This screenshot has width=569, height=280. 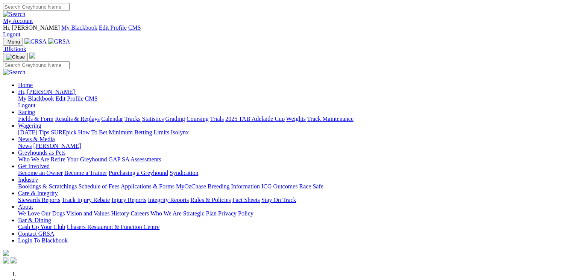 What do you see at coordinates (93, 132) in the screenshot?
I see `a: How To Bet` at bounding box center [93, 132].